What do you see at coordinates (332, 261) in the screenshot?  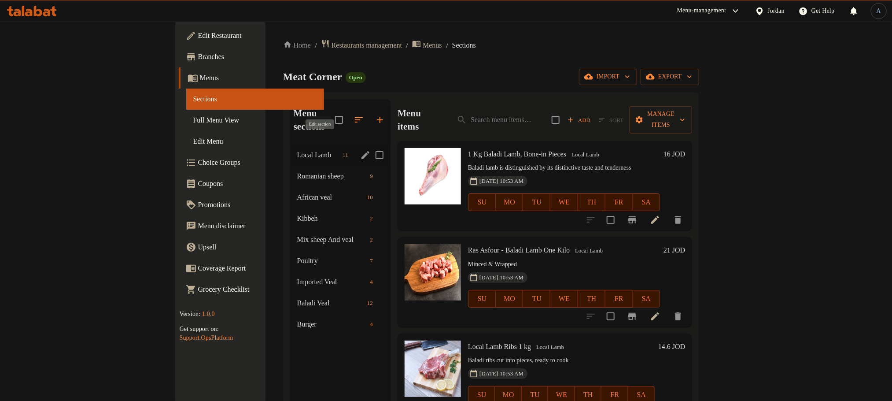 I see `div: Poultry` at bounding box center [332, 261].